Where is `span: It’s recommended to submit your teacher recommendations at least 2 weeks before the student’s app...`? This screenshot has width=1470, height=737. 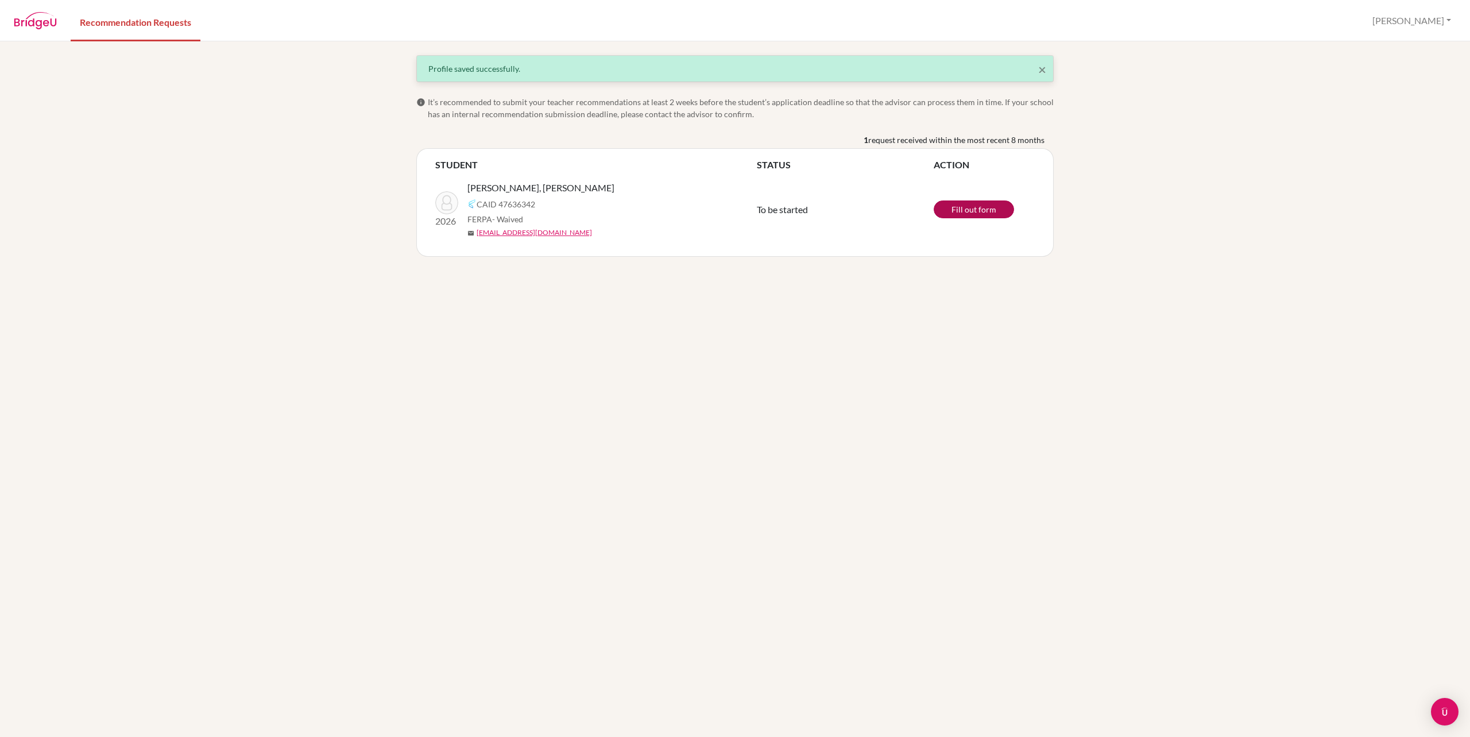 span: It’s recommended to submit your teacher recommendations at least 2 weeks before the student’s app... is located at coordinates (741, 108).